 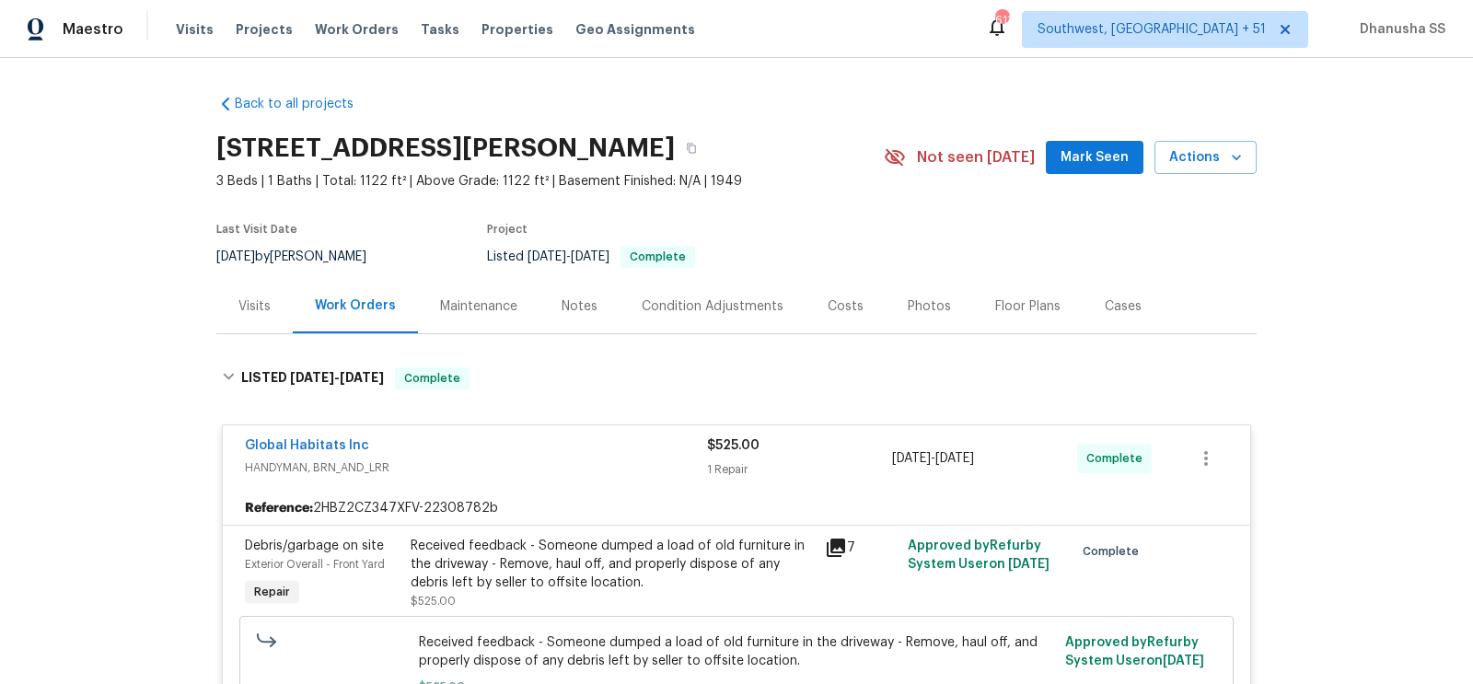 I want to click on a: Back to all projects, so click(x=305, y=104).